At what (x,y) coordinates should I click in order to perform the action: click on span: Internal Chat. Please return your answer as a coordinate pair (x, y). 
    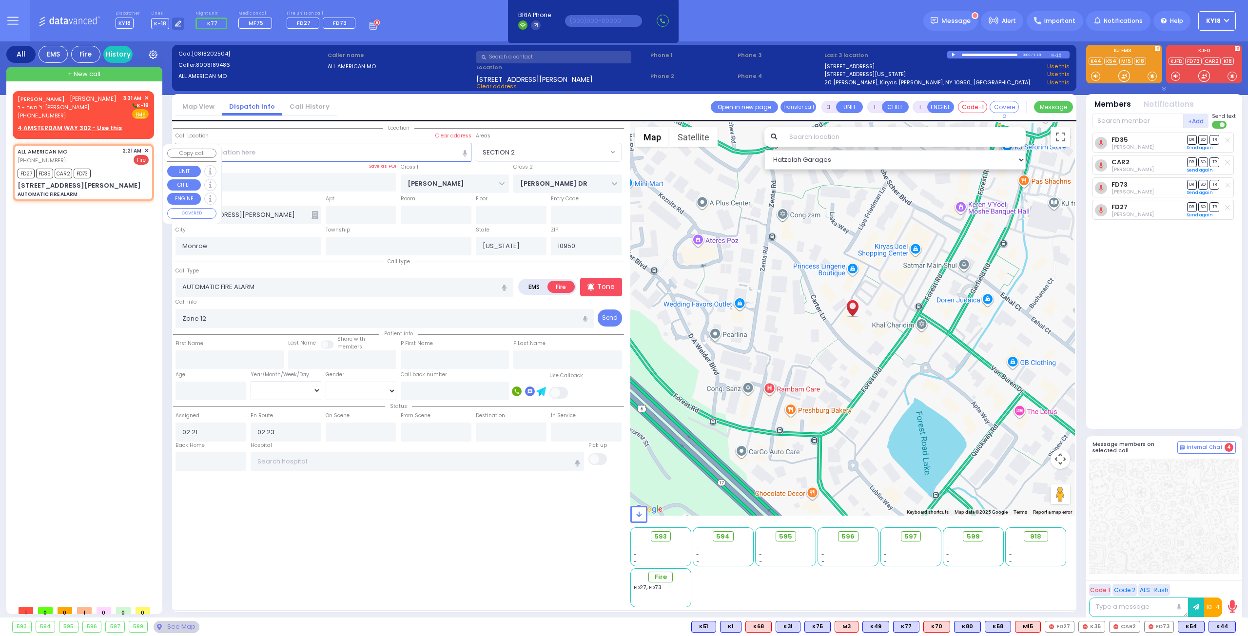
    Looking at the image, I should click on (1204, 447).